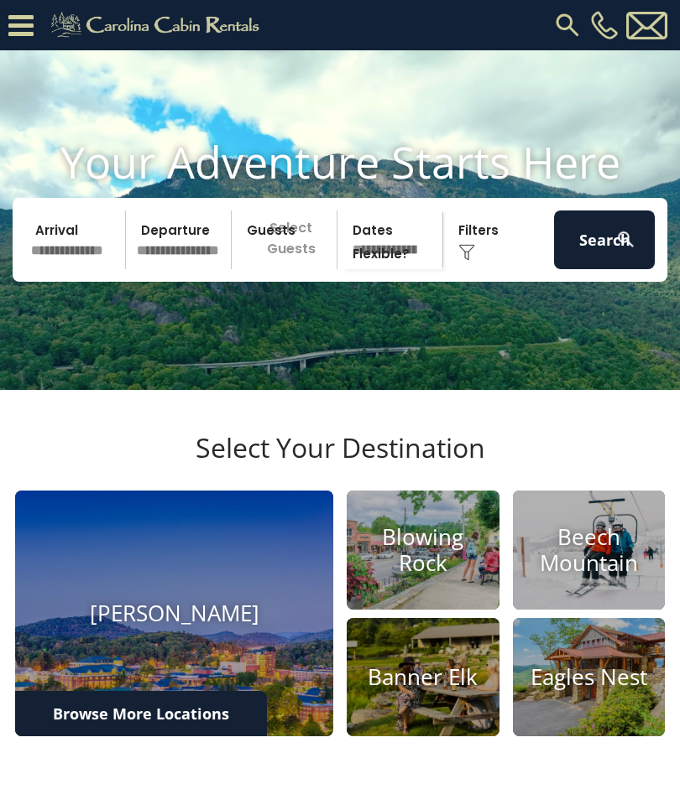 This screenshot has height=810, width=680. I want to click on h4: Banner Elk, so click(423, 677).